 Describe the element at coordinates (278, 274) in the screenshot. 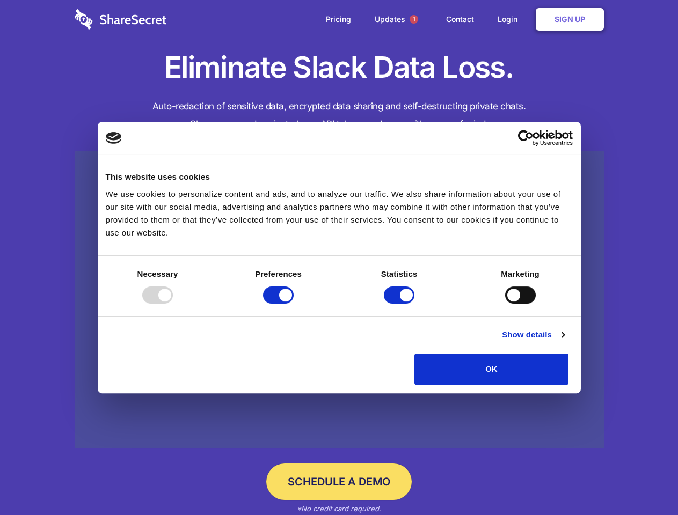

I see `strong: Preferences` at that location.